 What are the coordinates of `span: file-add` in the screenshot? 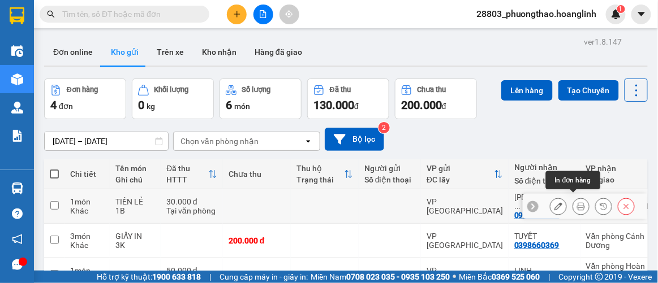 It's located at (263, 14).